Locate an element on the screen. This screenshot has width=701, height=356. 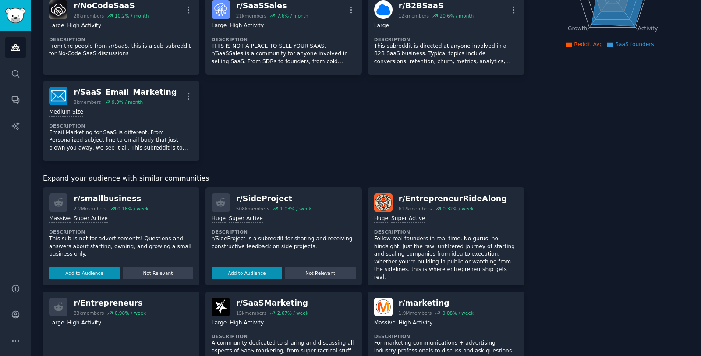
div: r/ smallbusiness is located at coordinates (111, 199).